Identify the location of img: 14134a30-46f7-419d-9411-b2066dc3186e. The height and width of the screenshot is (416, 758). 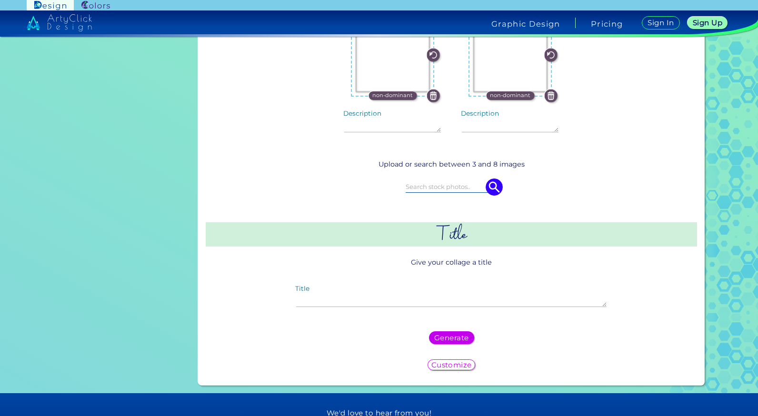
(510, 55).